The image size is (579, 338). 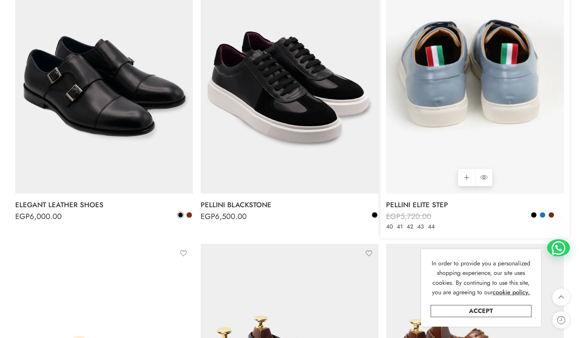 I want to click on a: PELLINI ELITE STEP, so click(x=474, y=205).